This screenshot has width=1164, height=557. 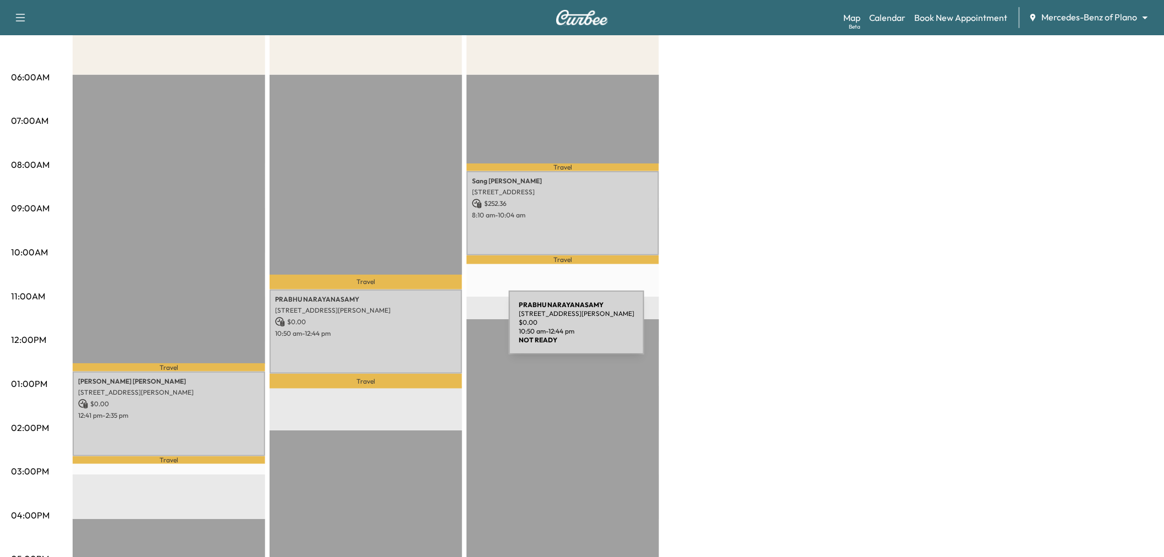 I want to click on p: 01:00PM, so click(x=29, y=384).